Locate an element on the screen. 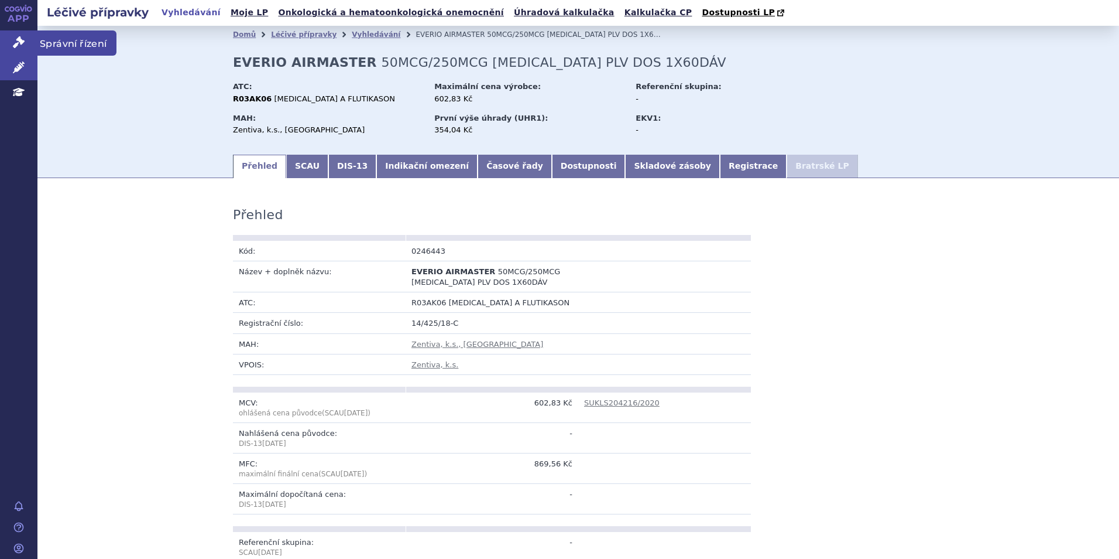 The width and height of the screenshot is (1119, 559). a: Registrace is located at coordinates (753, 166).